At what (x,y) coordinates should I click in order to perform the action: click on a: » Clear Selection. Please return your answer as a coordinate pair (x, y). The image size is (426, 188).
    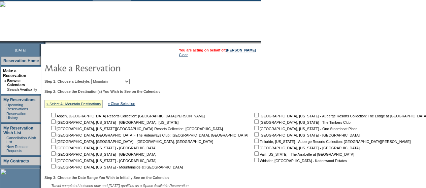
    Looking at the image, I should click on (121, 104).